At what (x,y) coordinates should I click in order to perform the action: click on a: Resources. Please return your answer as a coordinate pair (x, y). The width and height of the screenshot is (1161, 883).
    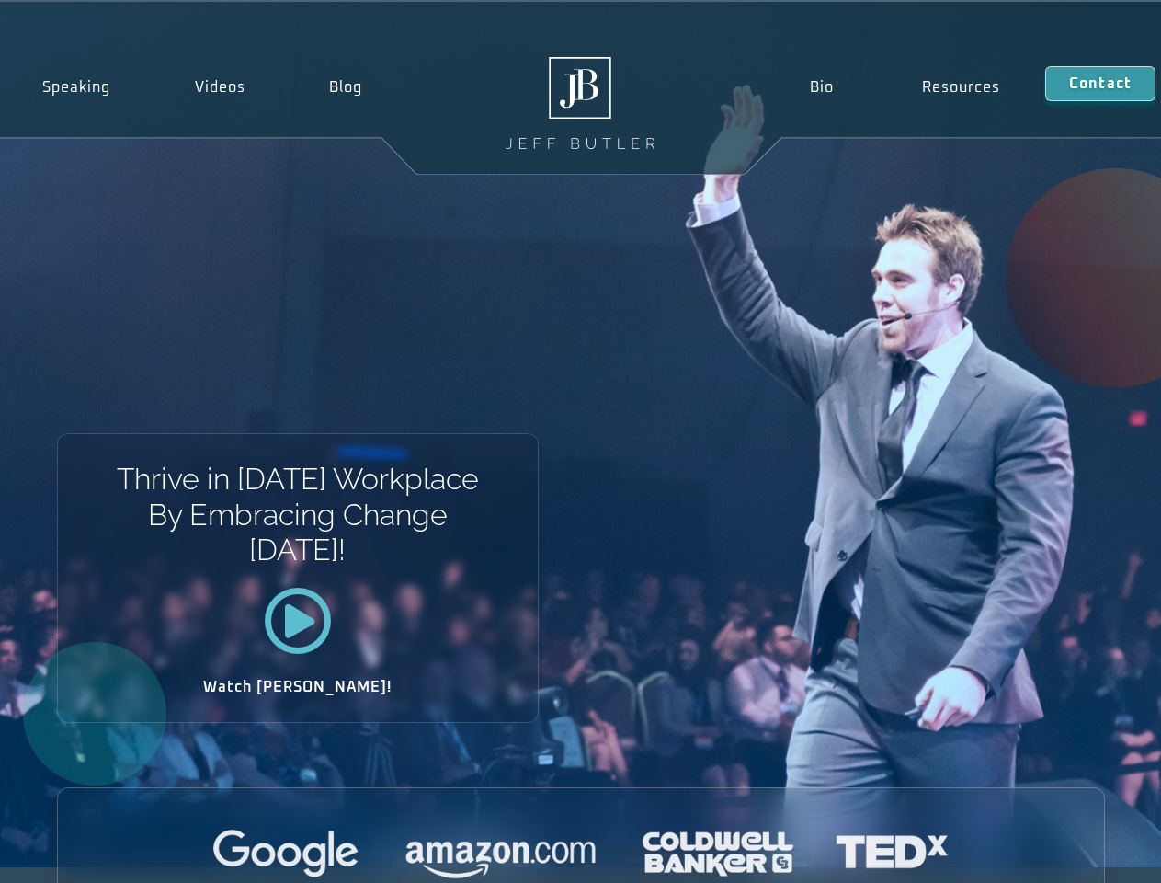
    Looking at the image, I should click on (962, 87).